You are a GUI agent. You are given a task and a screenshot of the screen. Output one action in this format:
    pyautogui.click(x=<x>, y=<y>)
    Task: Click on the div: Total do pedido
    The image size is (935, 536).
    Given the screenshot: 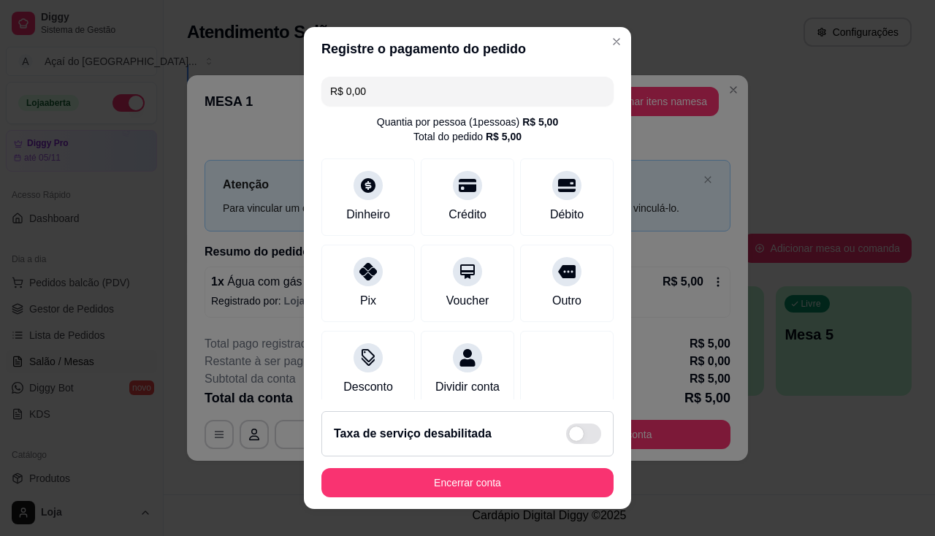 What is the action you would take?
    pyautogui.click(x=468, y=137)
    